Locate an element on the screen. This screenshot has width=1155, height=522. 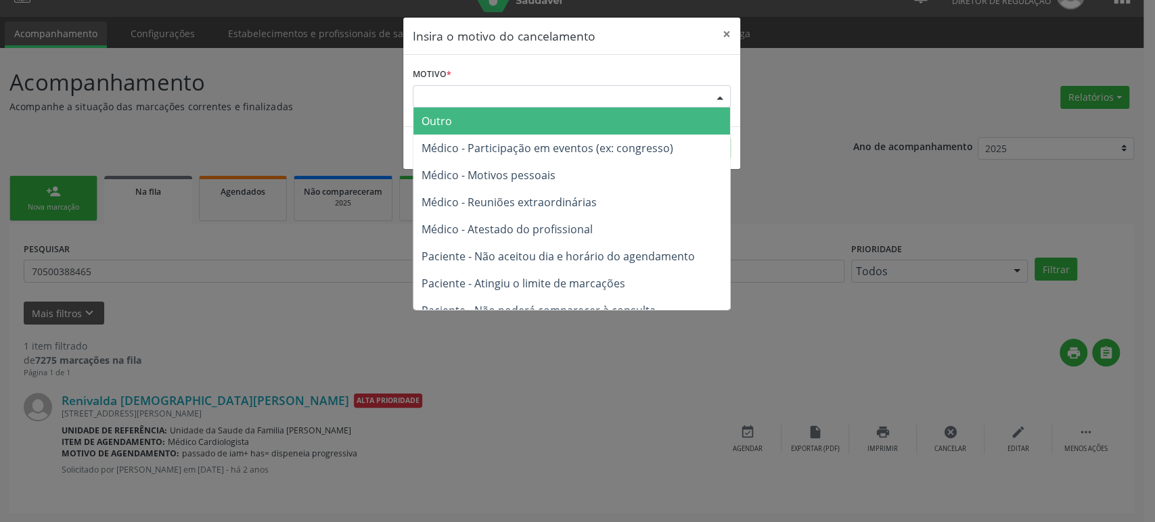
button: Close is located at coordinates (727, 34).